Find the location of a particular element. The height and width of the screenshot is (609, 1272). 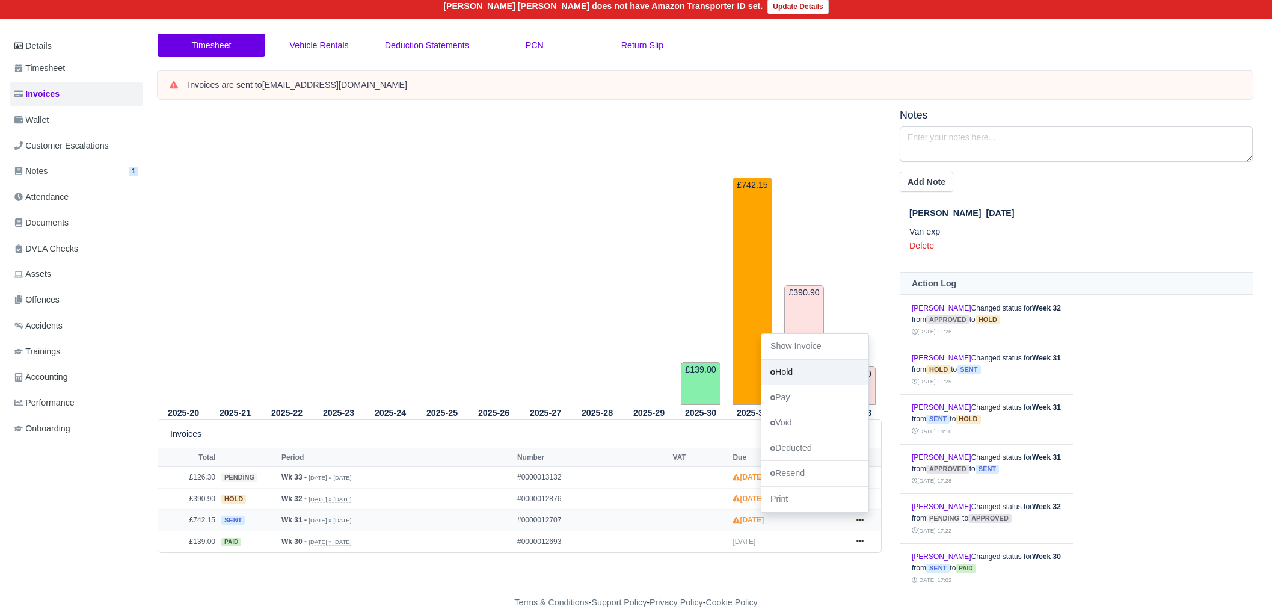

a: DVLA Checks is located at coordinates (76, 248).